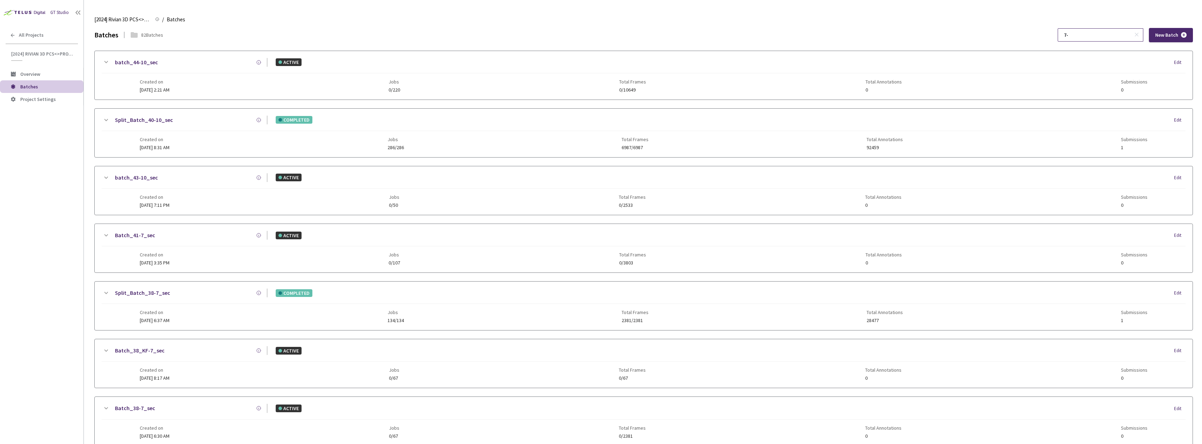 The image size is (1202, 444). Describe the element at coordinates (38, 99) in the screenshot. I see `span: Project Settings` at that location.